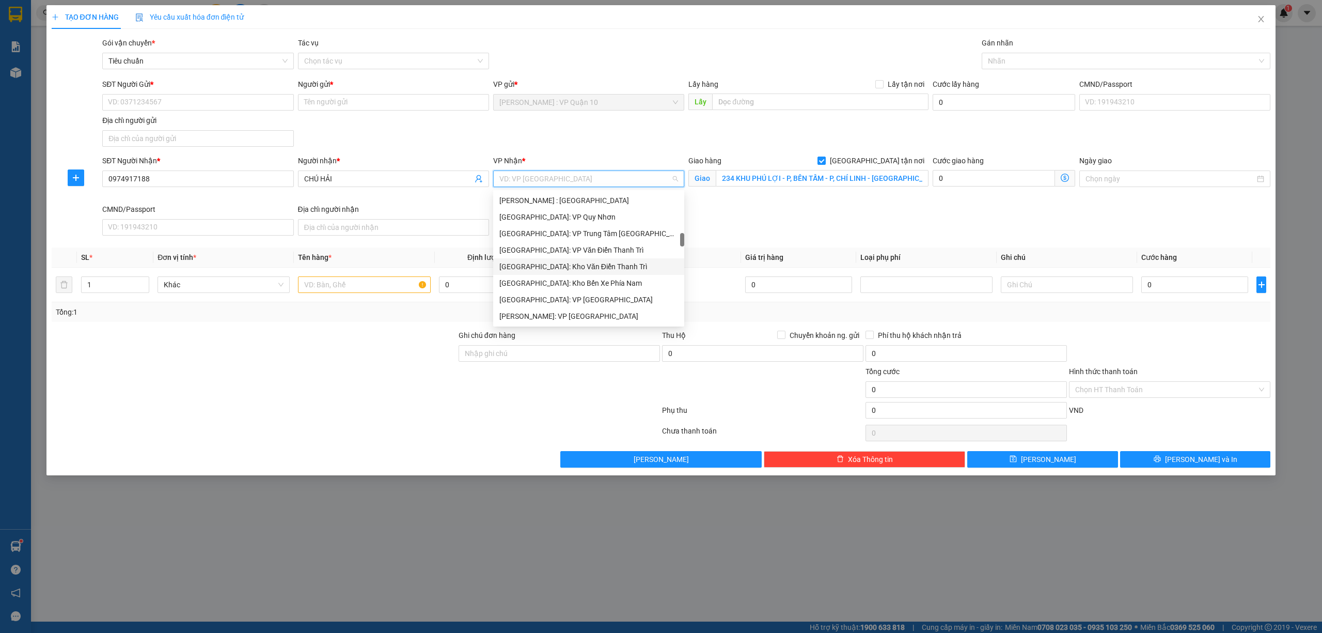 Image resolution: width=1322 pixels, height=633 pixels. Describe the element at coordinates (883, 371) in the screenshot. I see `span: Tổng cước` at that location.